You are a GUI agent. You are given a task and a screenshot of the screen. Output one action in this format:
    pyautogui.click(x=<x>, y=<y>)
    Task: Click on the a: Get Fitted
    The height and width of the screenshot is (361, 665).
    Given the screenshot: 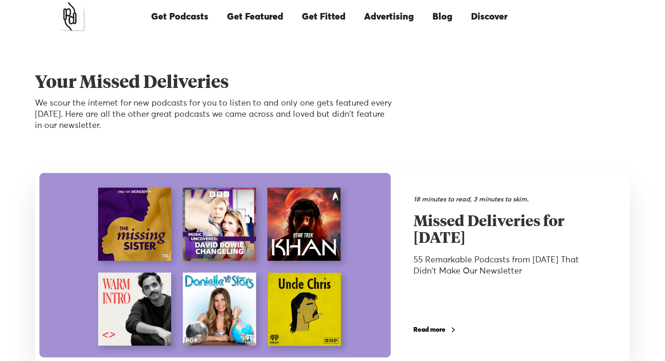 What is the action you would take?
    pyautogui.click(x=324, y=17)
    